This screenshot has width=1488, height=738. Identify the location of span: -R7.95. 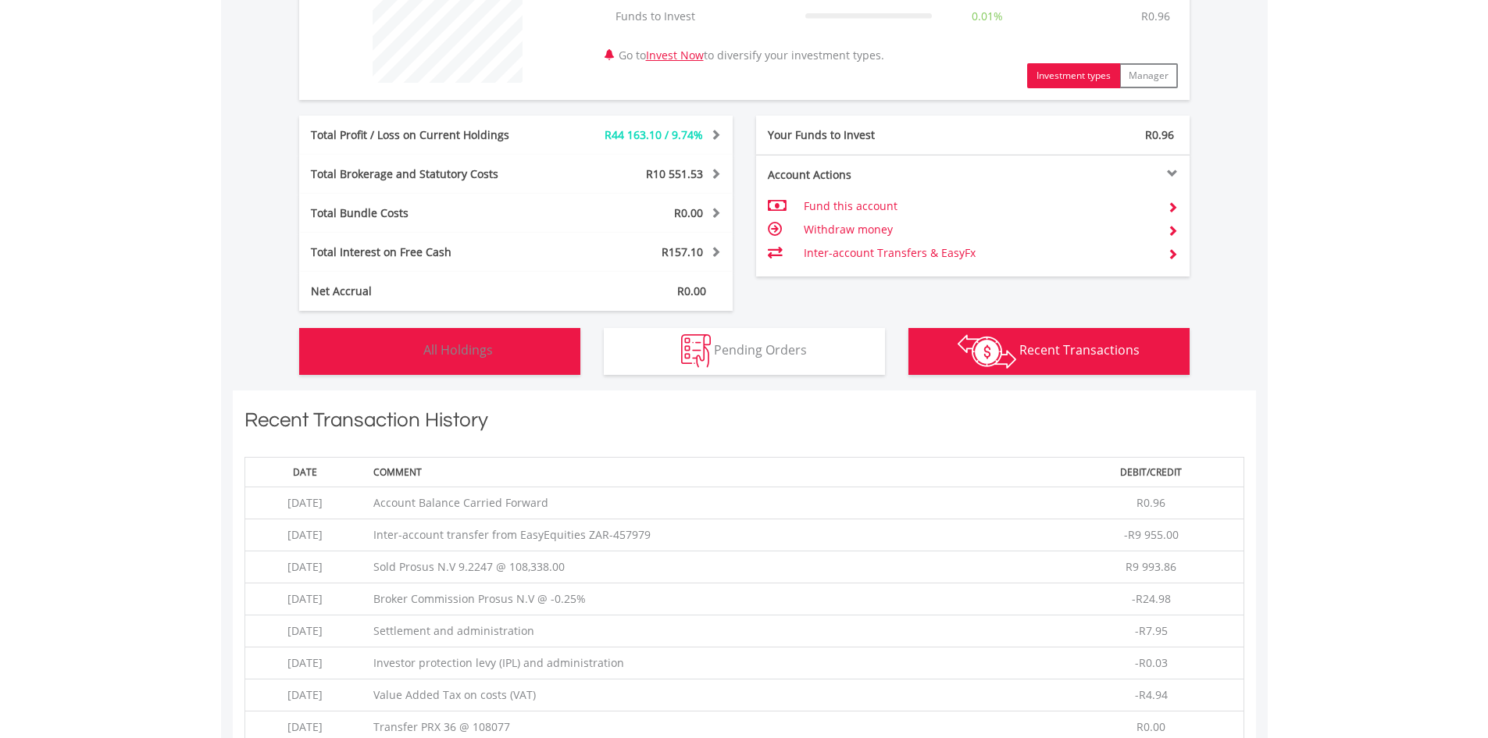
(1152, 630).